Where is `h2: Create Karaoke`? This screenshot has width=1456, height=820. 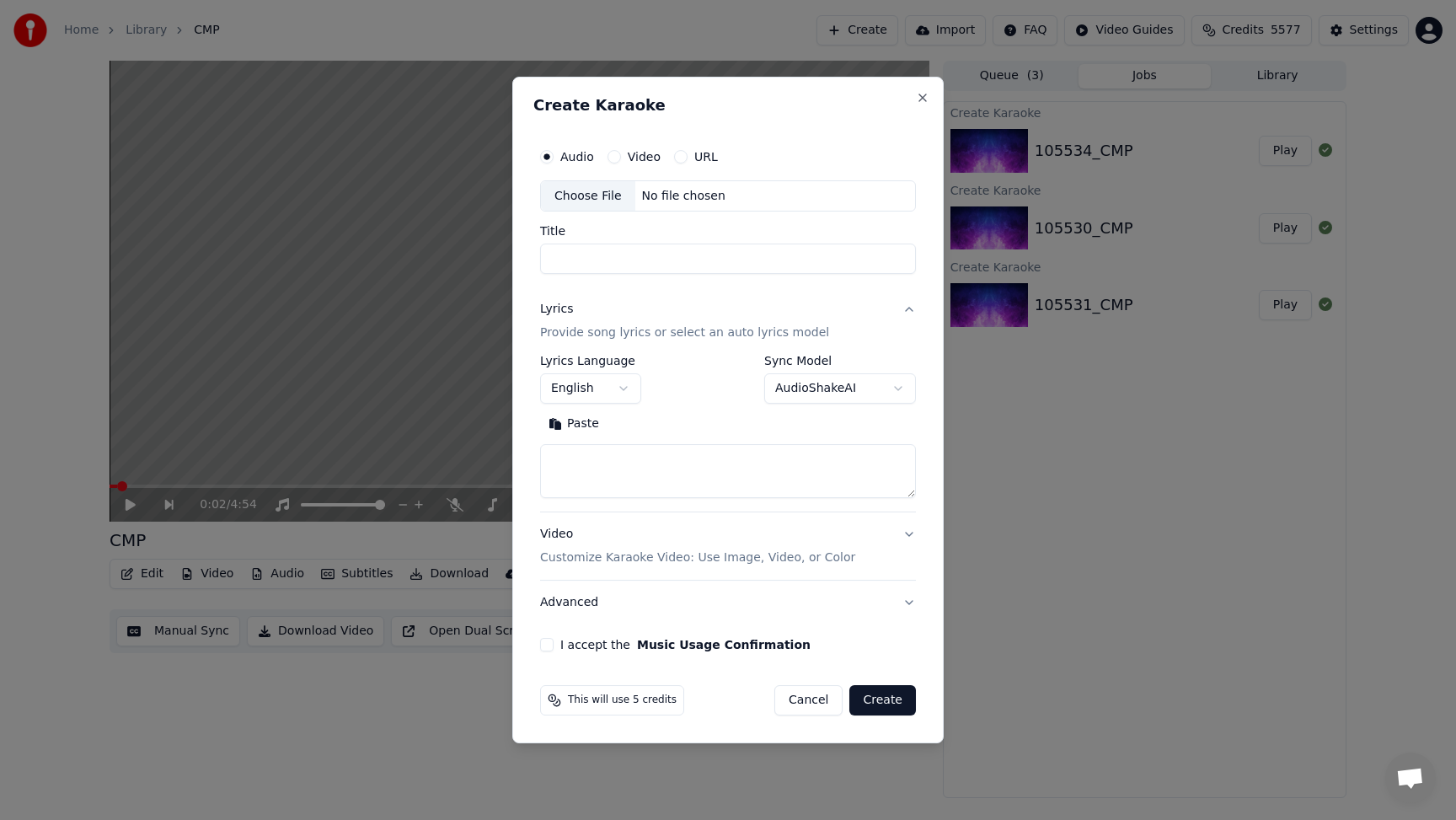 h2: Create Karaoke is located at coordinates (728, 106).